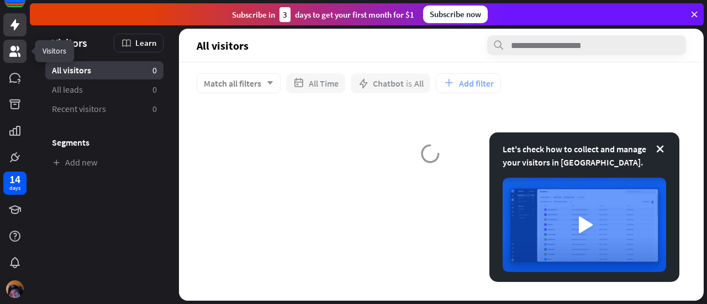 This screenshot has height=304, width=707. Describe the element at coordinates (104, 162) in the screenshot. I see `a: Add new` at that location.